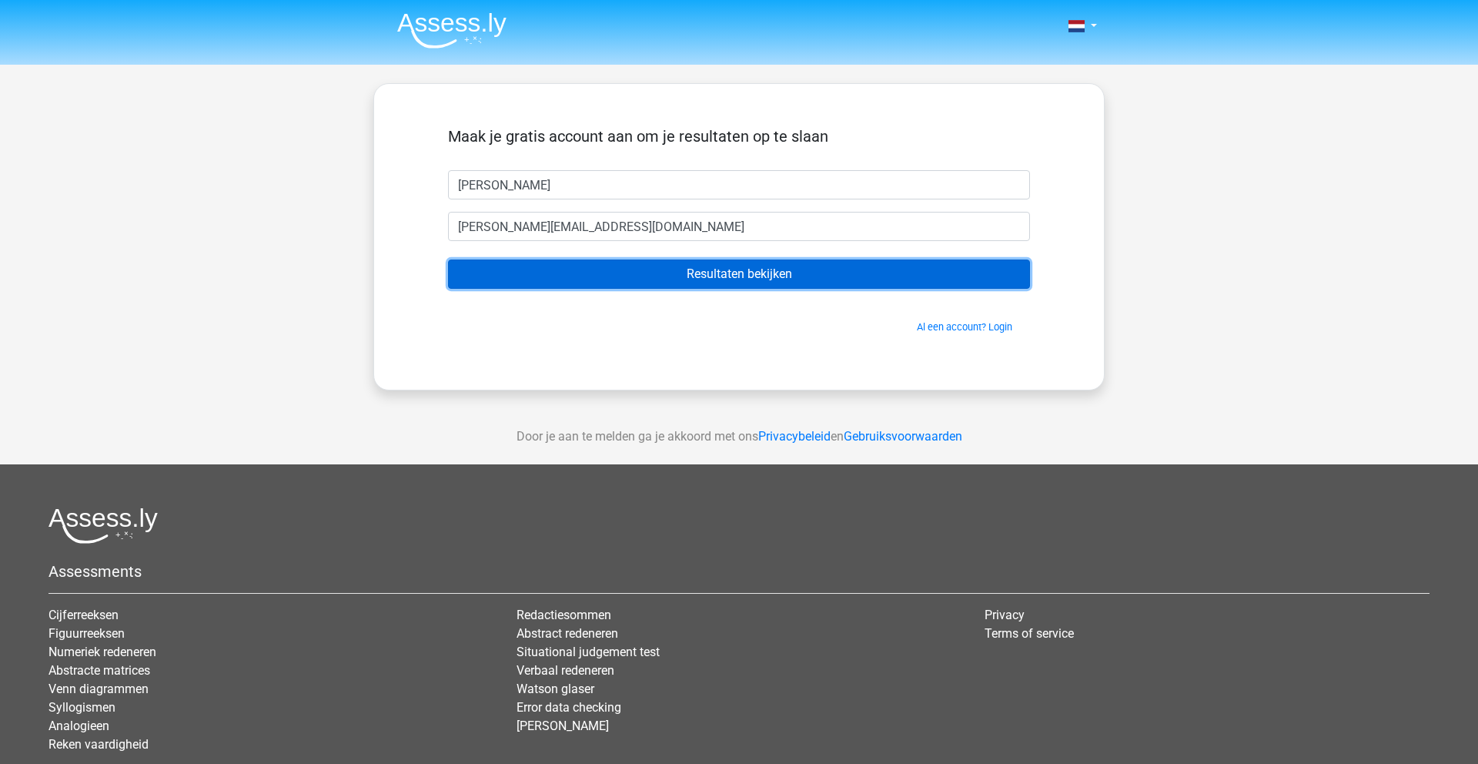 The height and width of the screenshot is (764, 1478). I want to click on img: Assessly, so click(452, 30).